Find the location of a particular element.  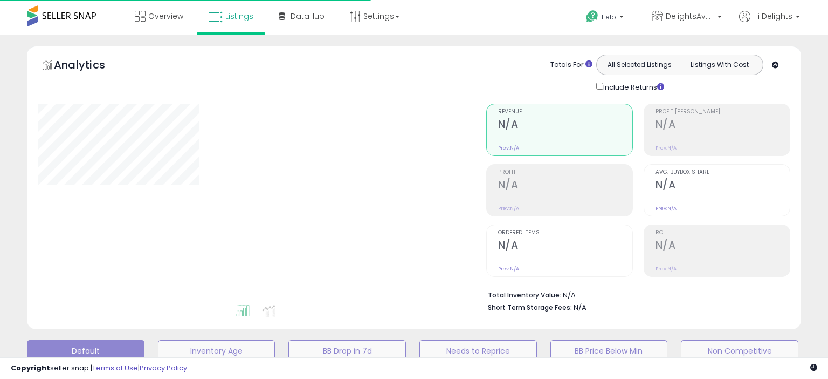

h5: Analytics is located at coordinates (90, 66).